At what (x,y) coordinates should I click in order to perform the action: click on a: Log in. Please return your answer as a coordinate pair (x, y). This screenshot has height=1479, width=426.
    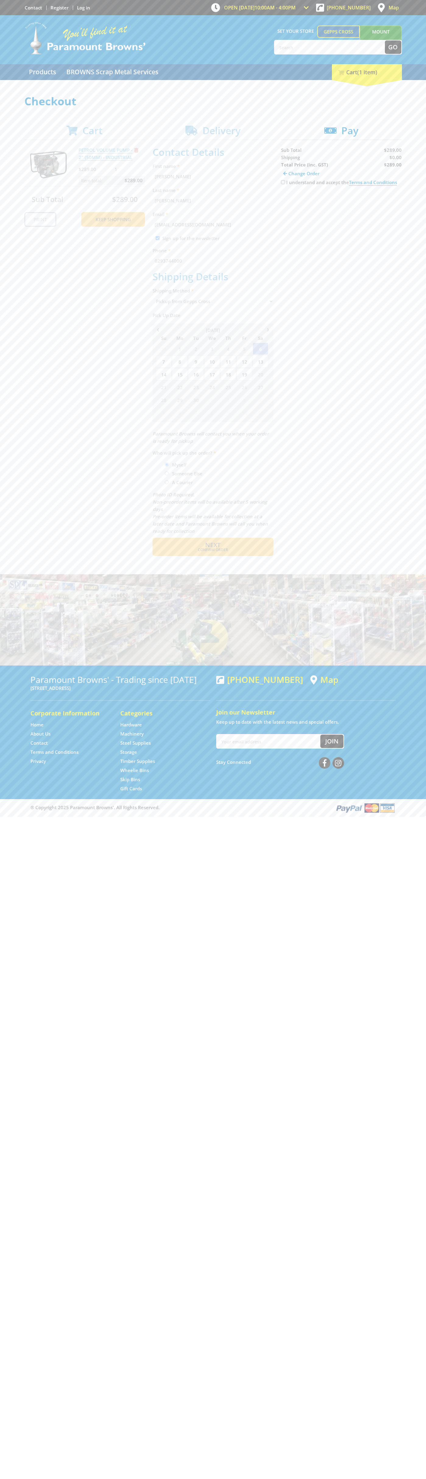
    Looking at the image, I should click on (83, 8).